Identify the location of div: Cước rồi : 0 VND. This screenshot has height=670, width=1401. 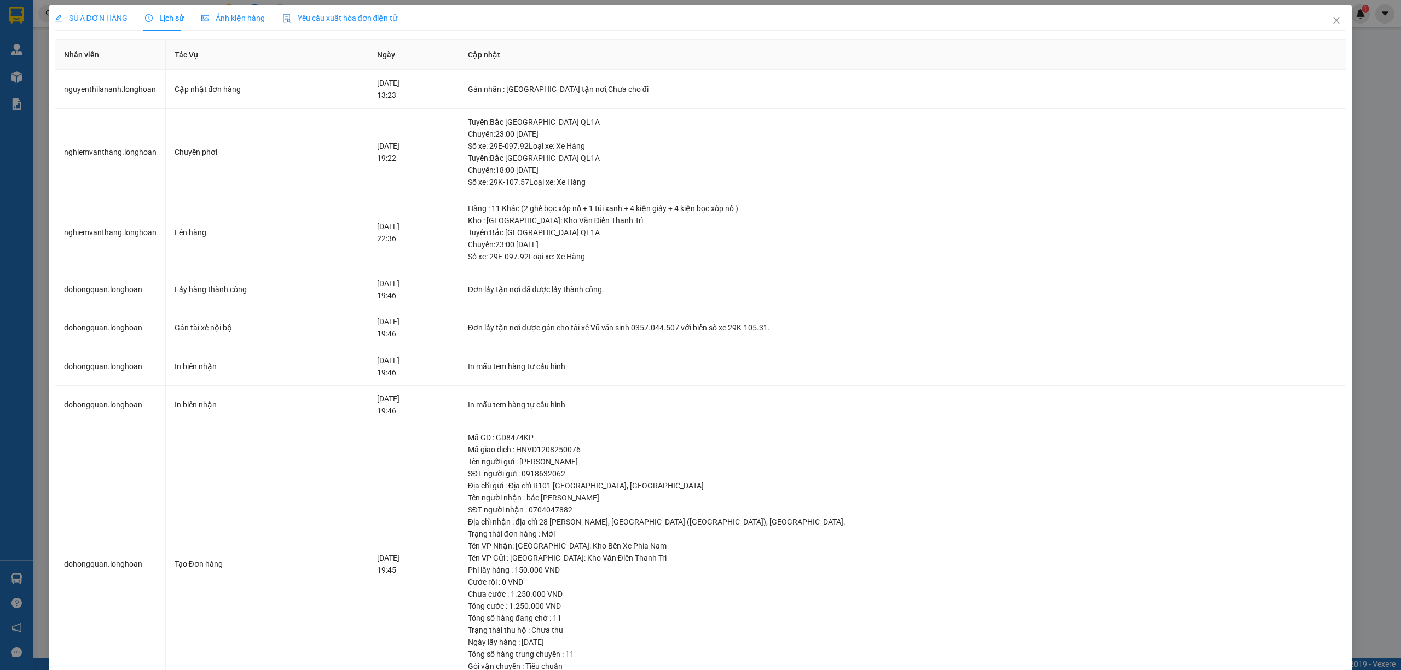
(903, 582).